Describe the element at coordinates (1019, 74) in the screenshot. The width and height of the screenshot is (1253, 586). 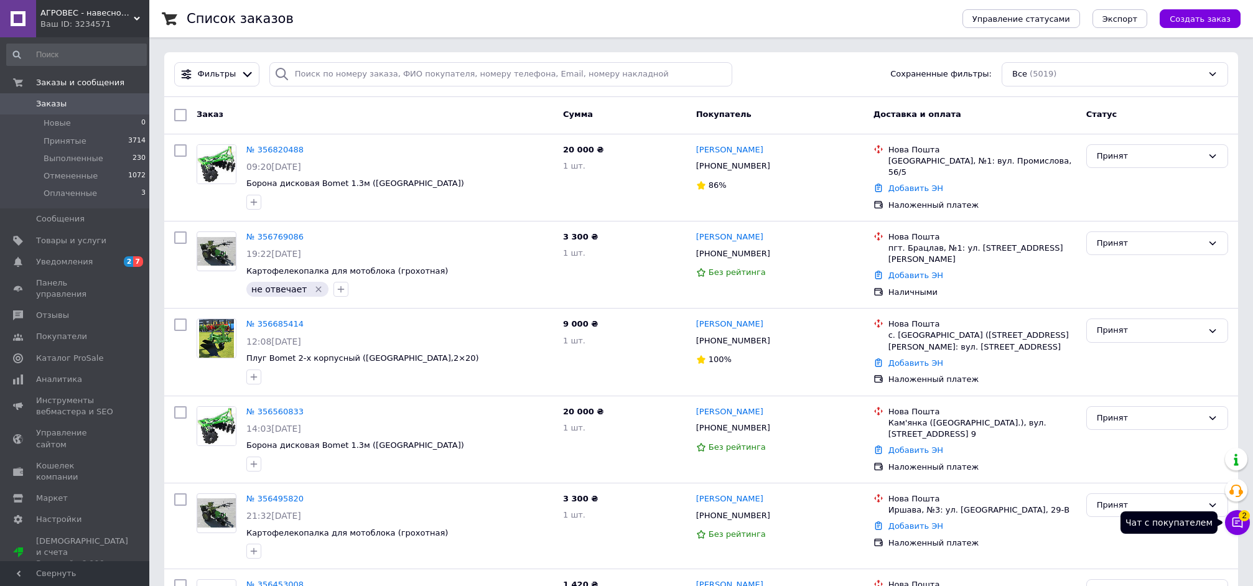
I see `span: Все` at that location.